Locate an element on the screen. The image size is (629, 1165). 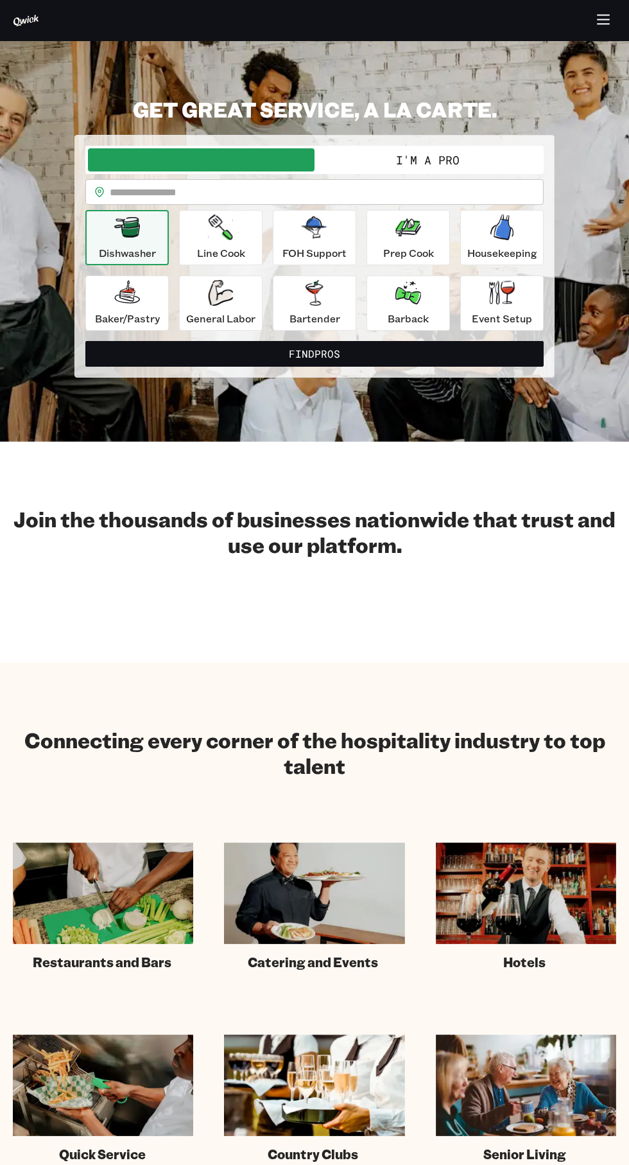
img: Server bringing food to a retirement community member is located at coordinates (526, 1085).